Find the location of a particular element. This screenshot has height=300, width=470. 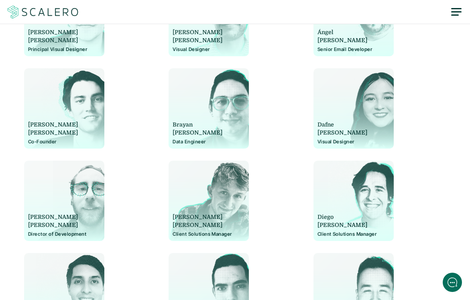

p: Senior Email Developer is located at coordinates (354, 49).